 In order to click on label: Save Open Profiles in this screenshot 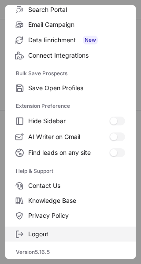, I will do `click(70, 88)`.